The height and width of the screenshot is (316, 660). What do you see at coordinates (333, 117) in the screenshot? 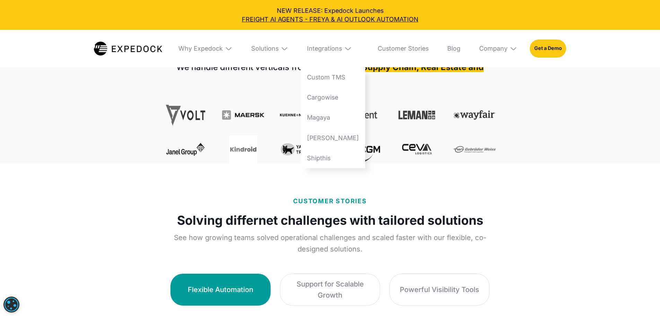
I see `nav: Integrations` at bounding box center [333, 117].